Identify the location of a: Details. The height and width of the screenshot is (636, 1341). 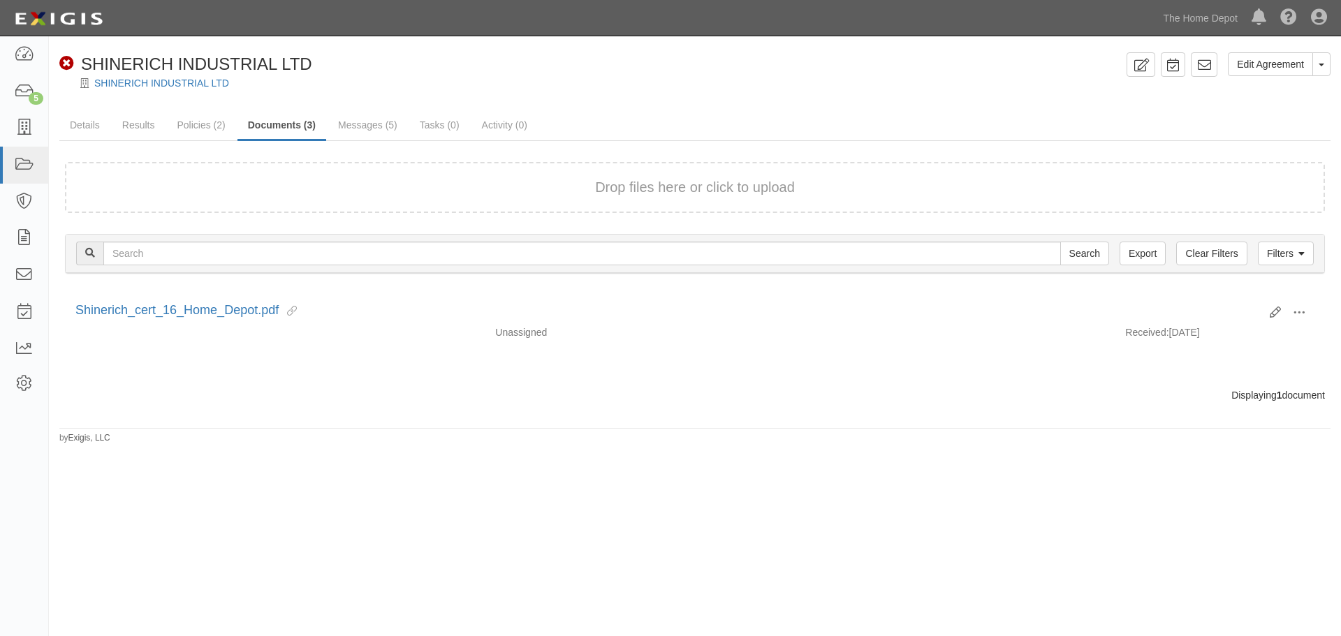
(85, 125).